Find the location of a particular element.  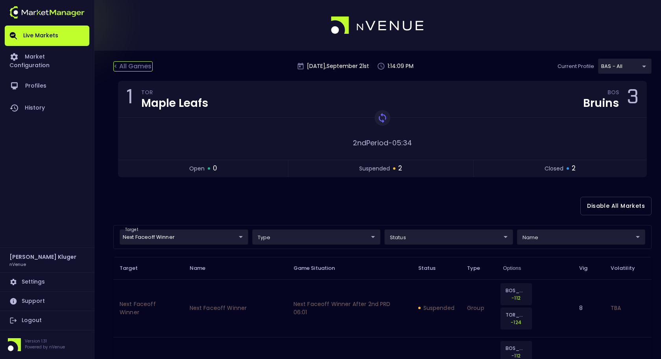

label: target is located at coordinates (131, 230).